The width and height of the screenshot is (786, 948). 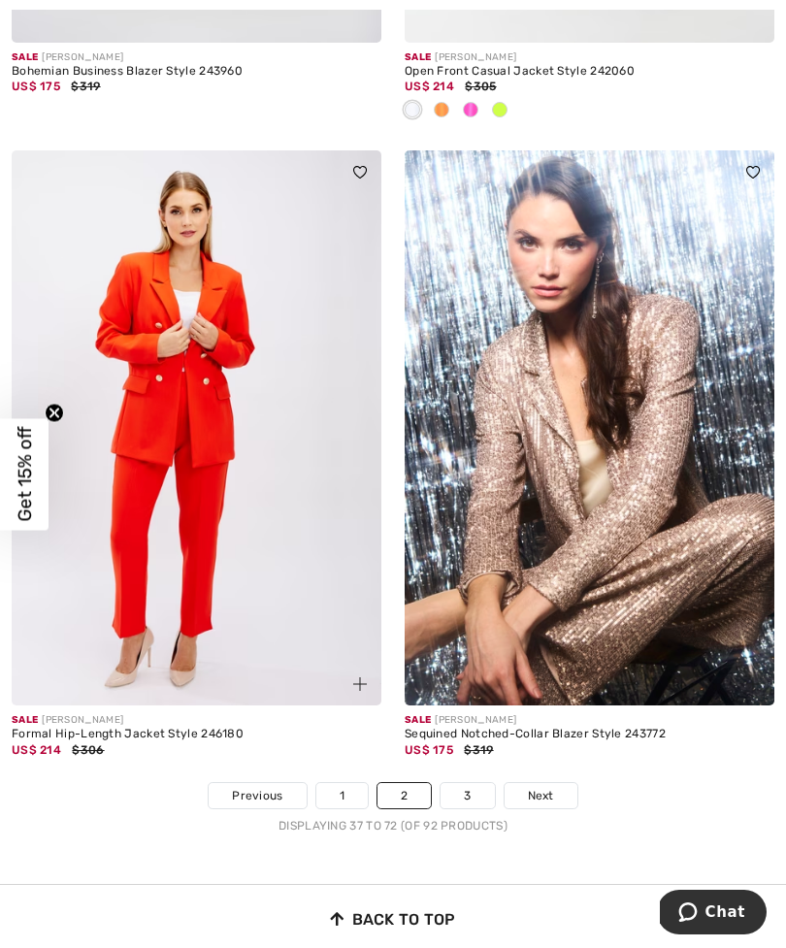 What do you see at coordinates (467, 796) in the screenshot?
I see `a: 3` at bounding box center [467, 796].